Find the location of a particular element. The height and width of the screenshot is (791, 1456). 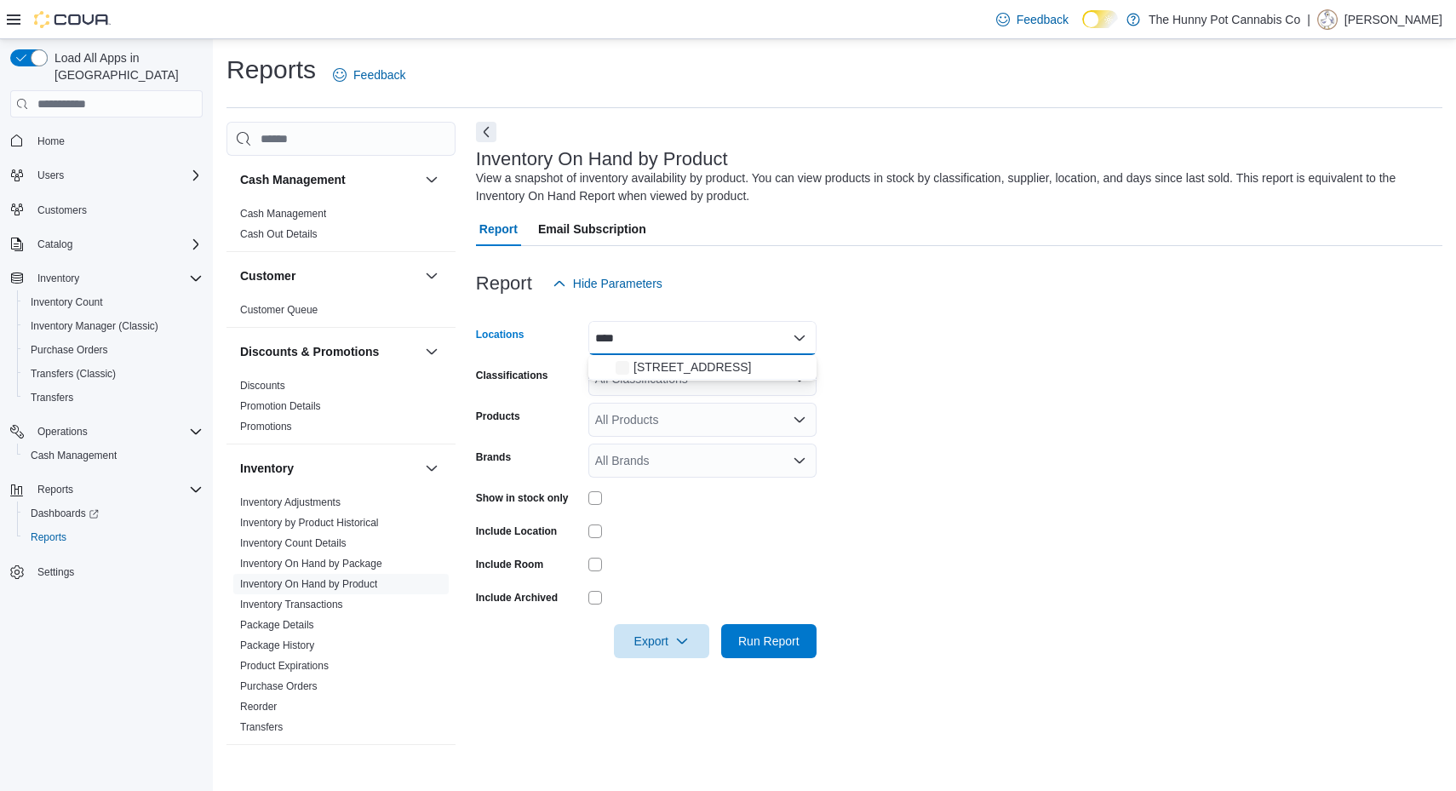

h3: Inventory is located at coordinates (267, 468).